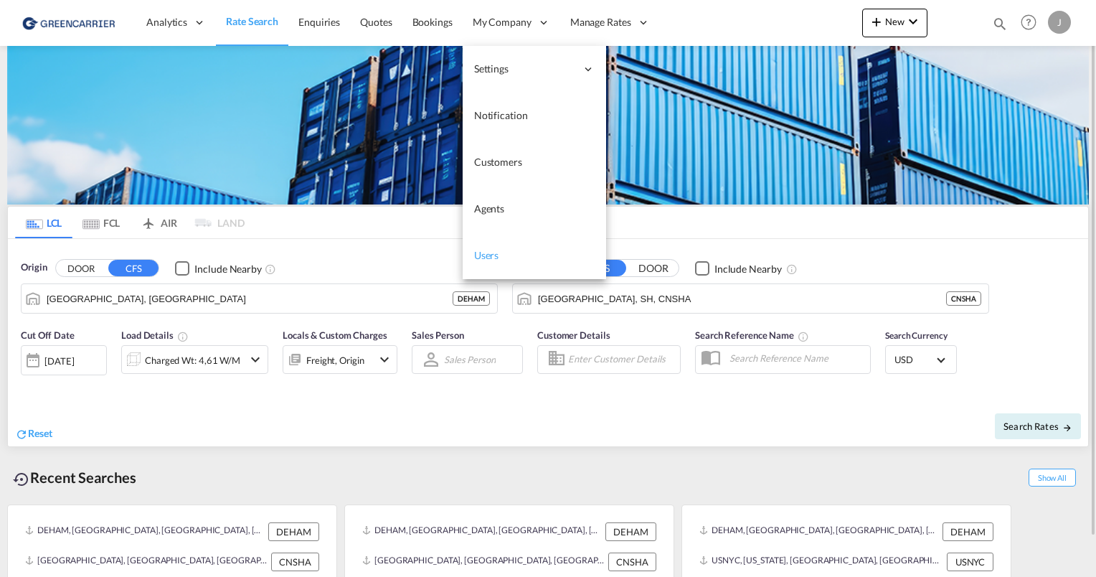  Describe the element at coordinates (155, 335) in the screenshot. I see `span: Load Details` at that location.